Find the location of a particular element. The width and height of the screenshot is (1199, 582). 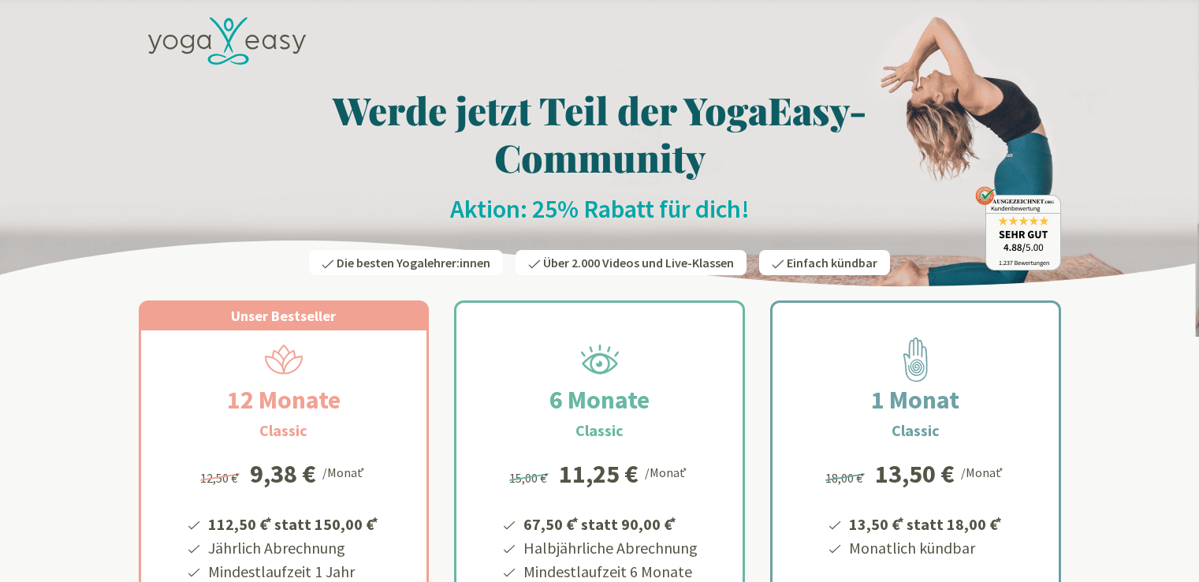

div: 11,25 € is located at coordinates (599, 474).